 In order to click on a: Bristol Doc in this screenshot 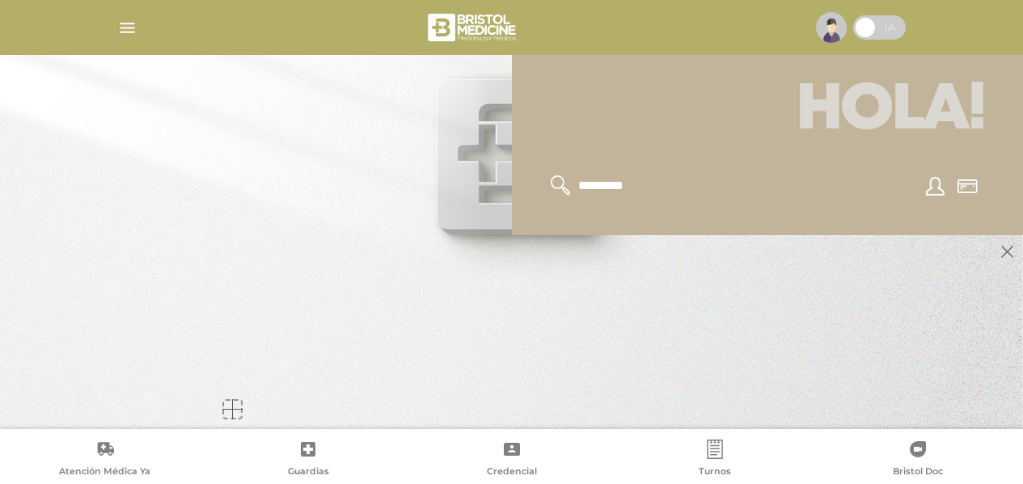, I will do `click(918, 460)`.